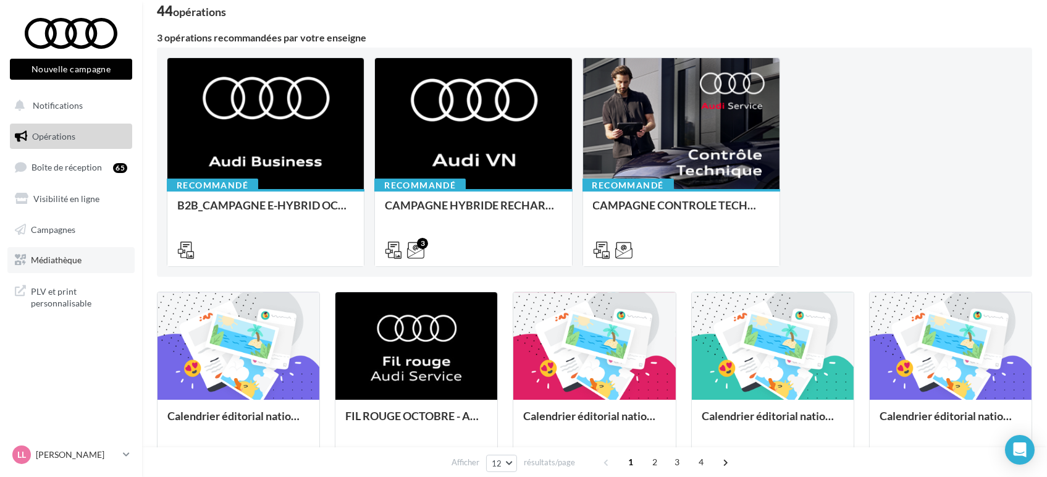  Describe the element at coordinates (423, 243) in the screenshot. I see `div: 3` at that location.